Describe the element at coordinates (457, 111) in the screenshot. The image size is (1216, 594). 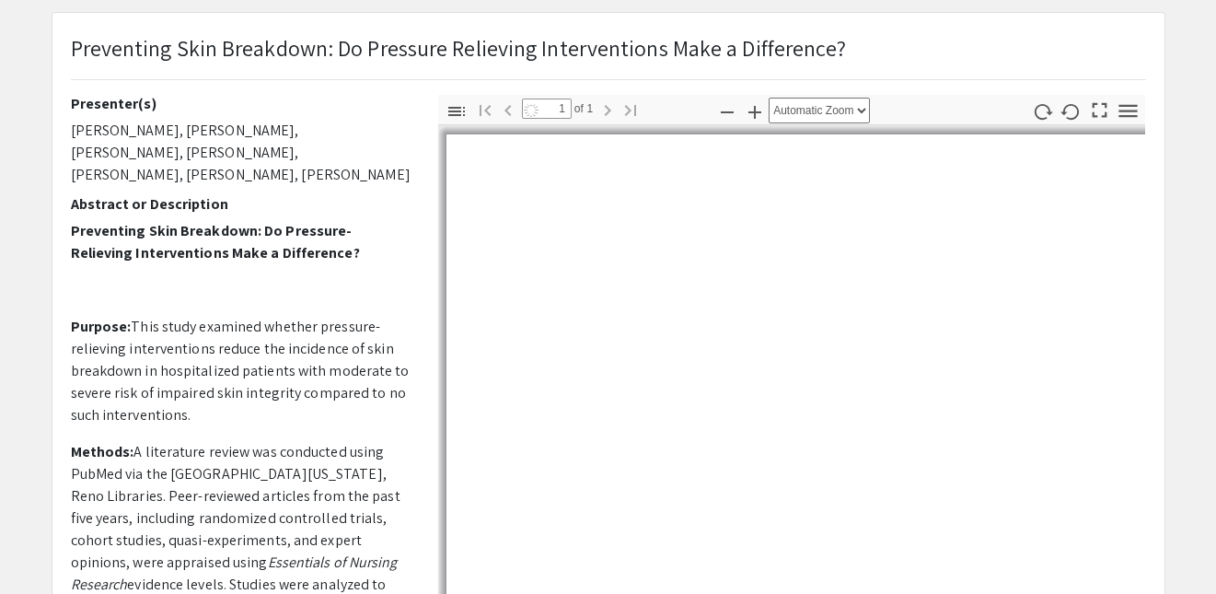
I see `button: Toggle Sidebar` at that location.